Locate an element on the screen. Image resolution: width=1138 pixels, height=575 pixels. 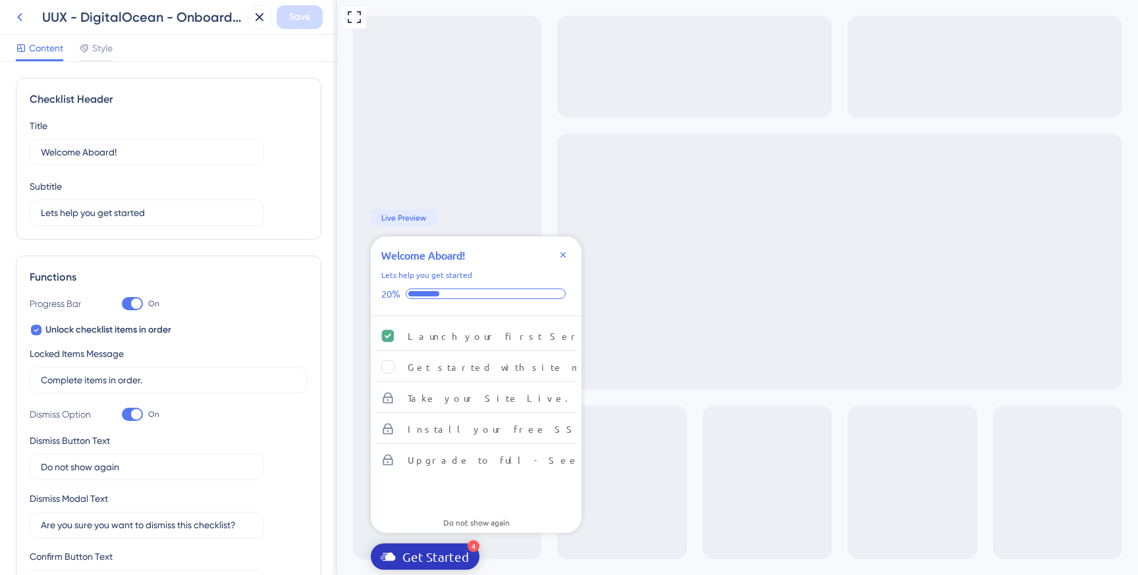
div: Dismiss Modal Text is located at coordinates (68, 499).